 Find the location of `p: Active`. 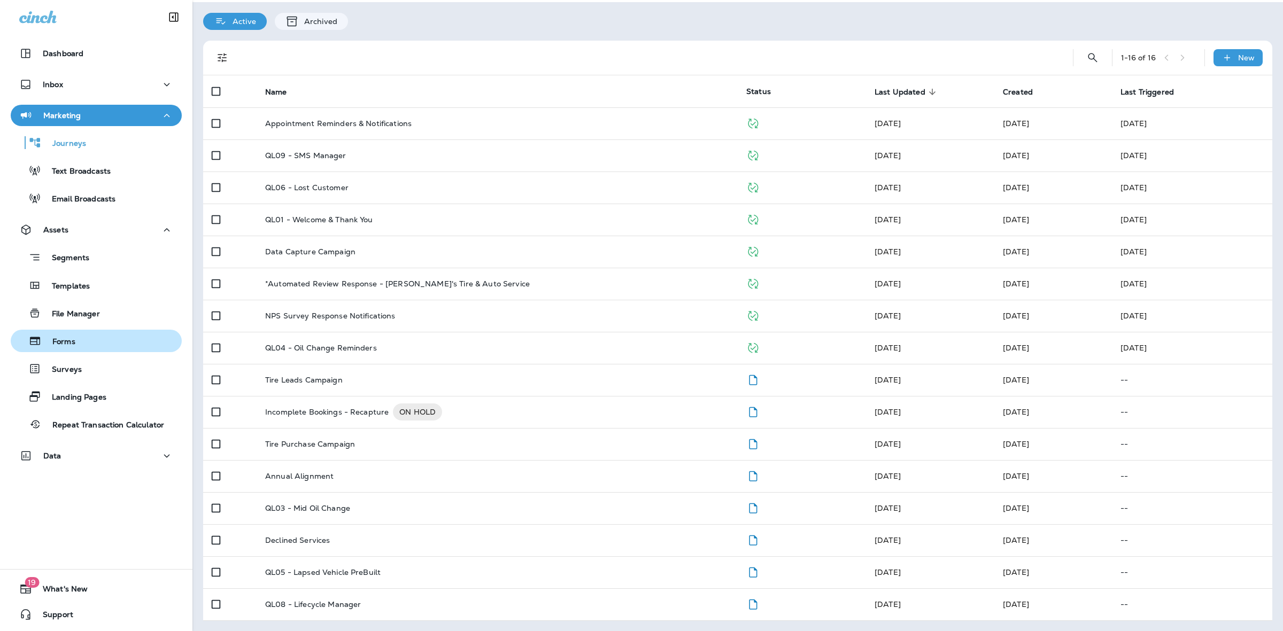

p: Active is located at coordinates (242, 21).